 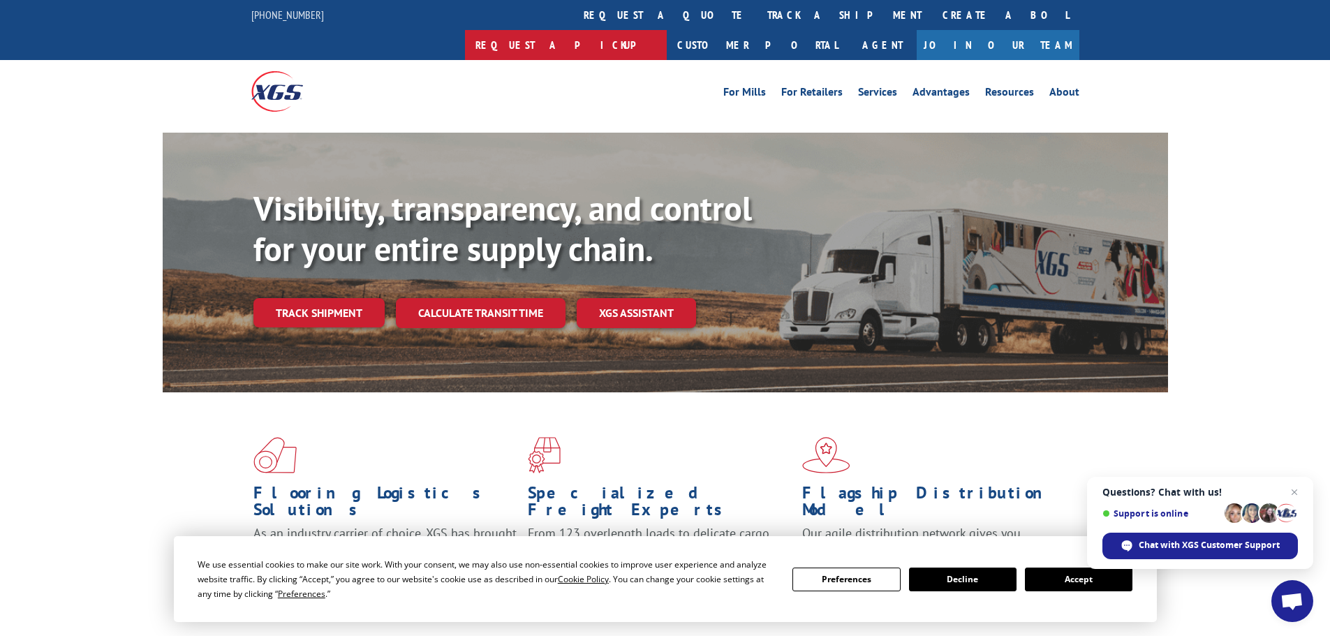 I want to click on a: Advantages, so click(x=941, y=94).